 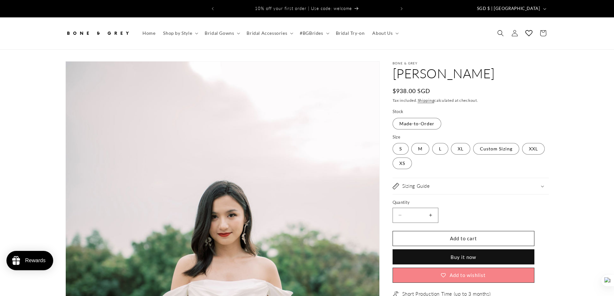 I want to click on summary: Bridal Gowns, so click(x=222, y=33).